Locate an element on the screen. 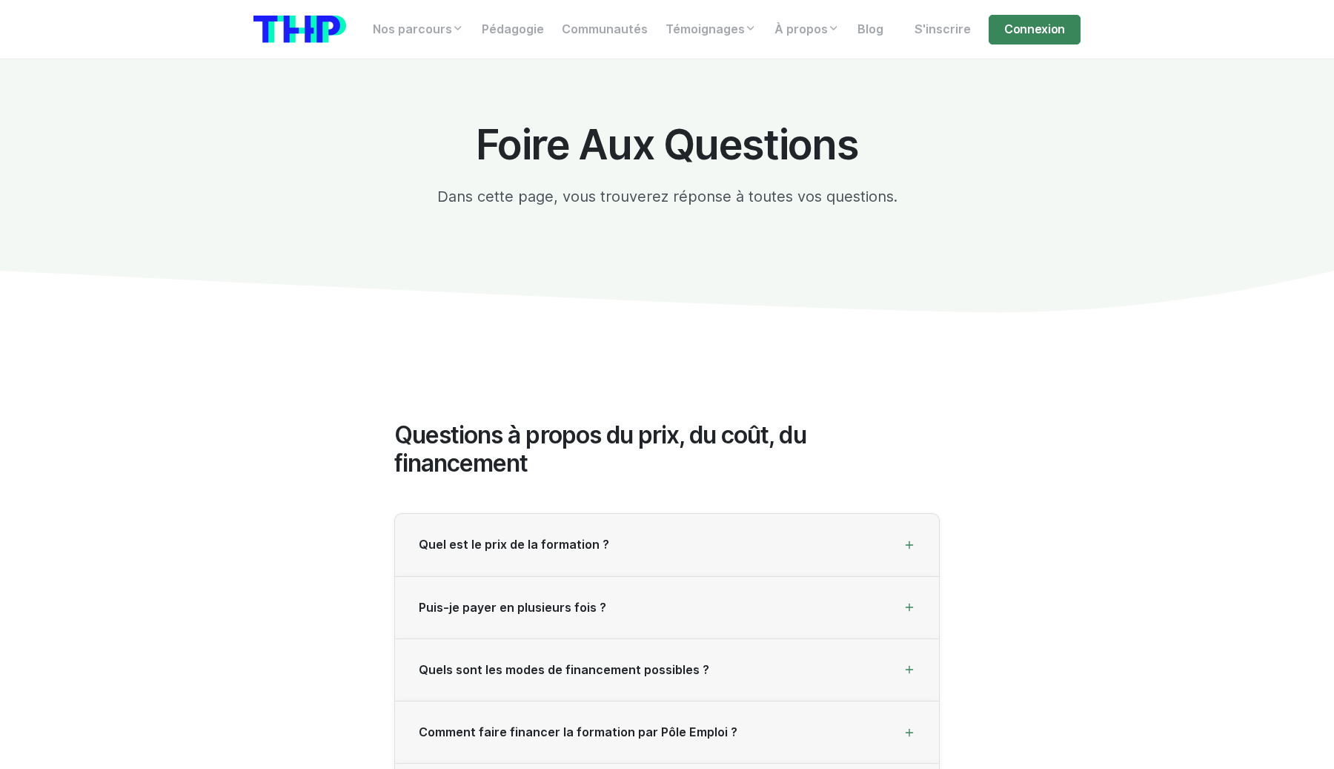  a: À propos is located at coordinates (807, 30).